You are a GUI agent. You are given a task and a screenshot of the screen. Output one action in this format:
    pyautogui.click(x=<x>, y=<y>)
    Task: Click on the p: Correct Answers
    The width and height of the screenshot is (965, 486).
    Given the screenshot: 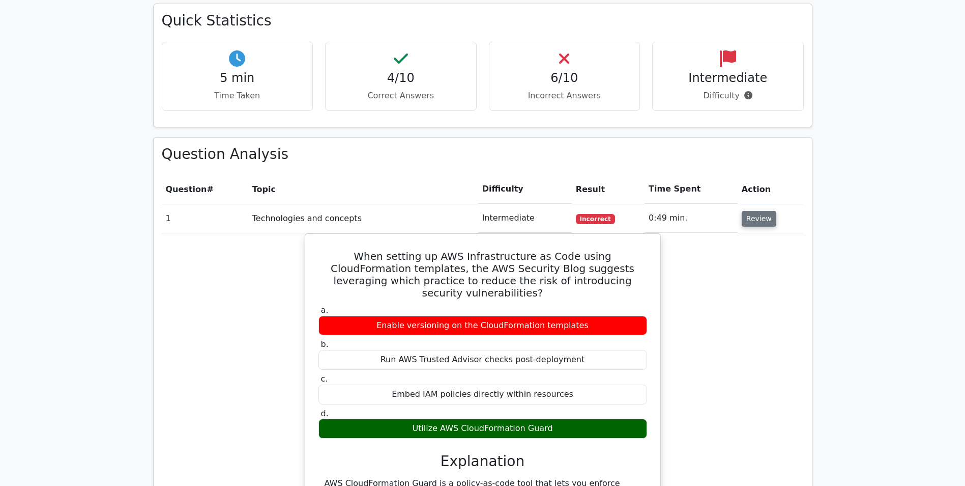 What is the action you would take?
    pyautogui.click(x=401, y=96)
    